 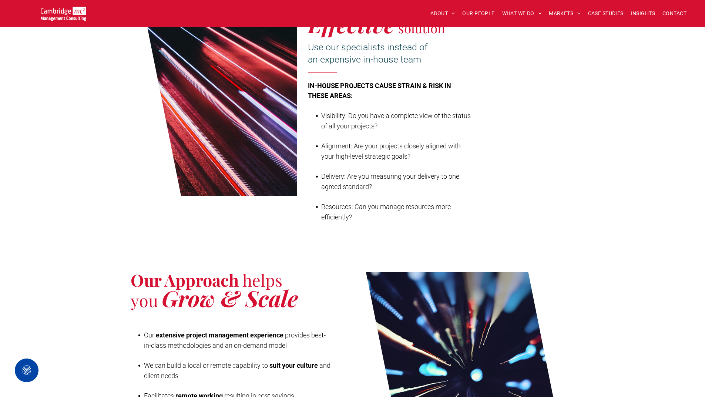 I want to click on img: Go to Homepage, so click(x=63, y=14).